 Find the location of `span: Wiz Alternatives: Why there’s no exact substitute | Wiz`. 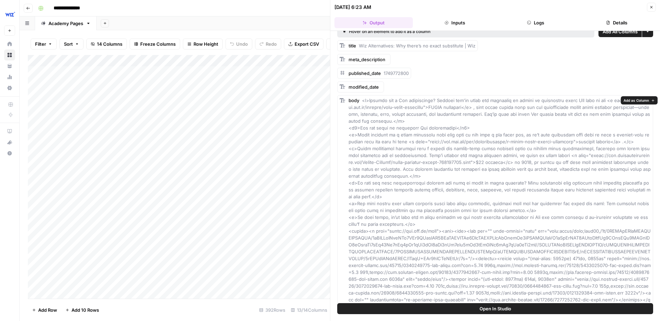

span: Wiz Alternatives: Why there’s no exact substitute | Wiz is located at coordinates (417, 46).